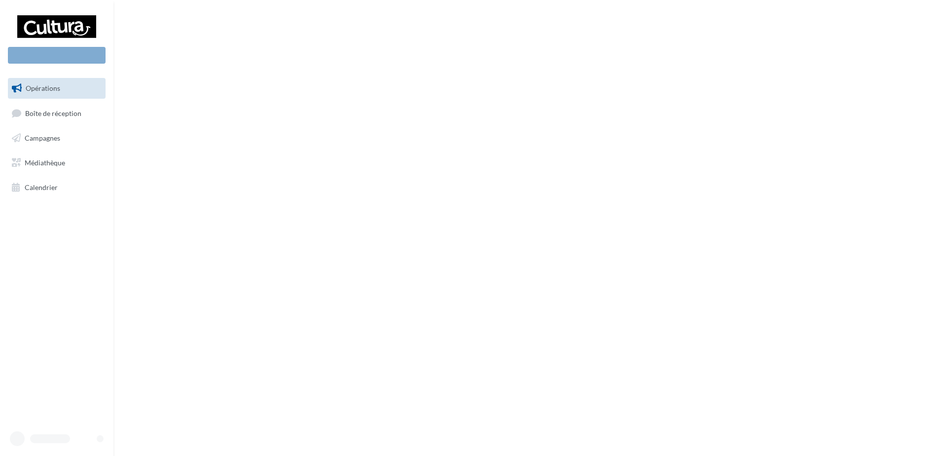 The height and width of the screenshot is (456, 943). I want to click on span: Médiathèque, so click(45, 162).